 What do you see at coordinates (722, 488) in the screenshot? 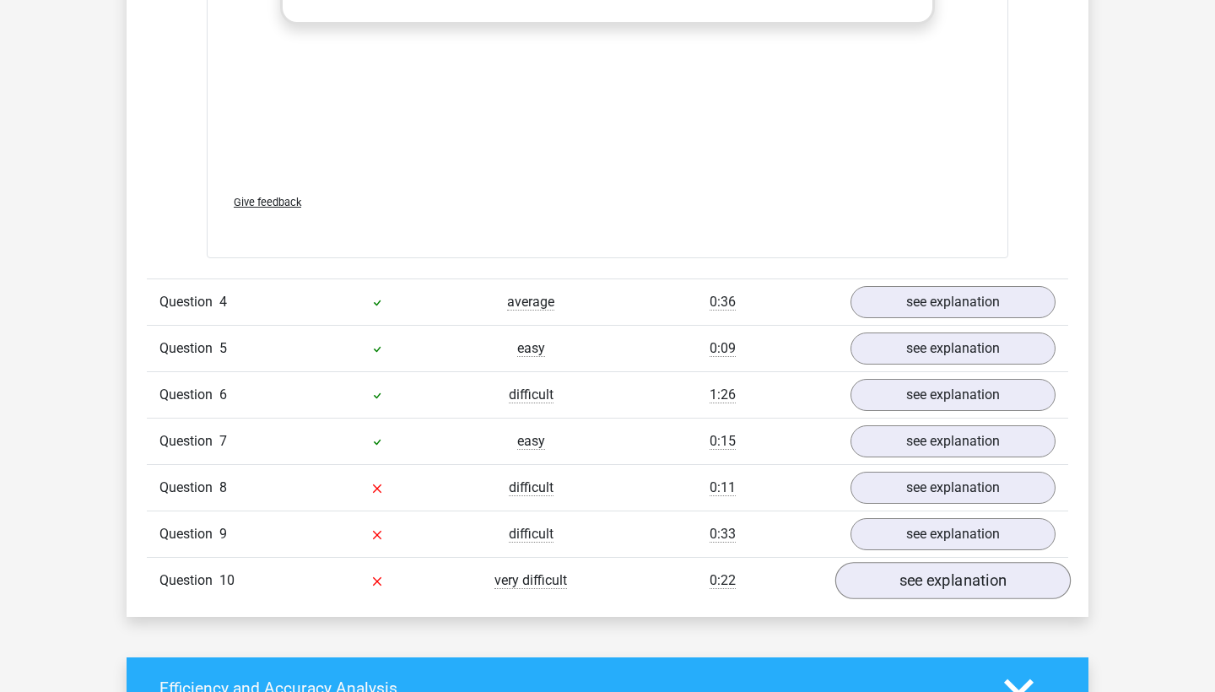
I see `span: 0:11` at bounding box center [722, 488].